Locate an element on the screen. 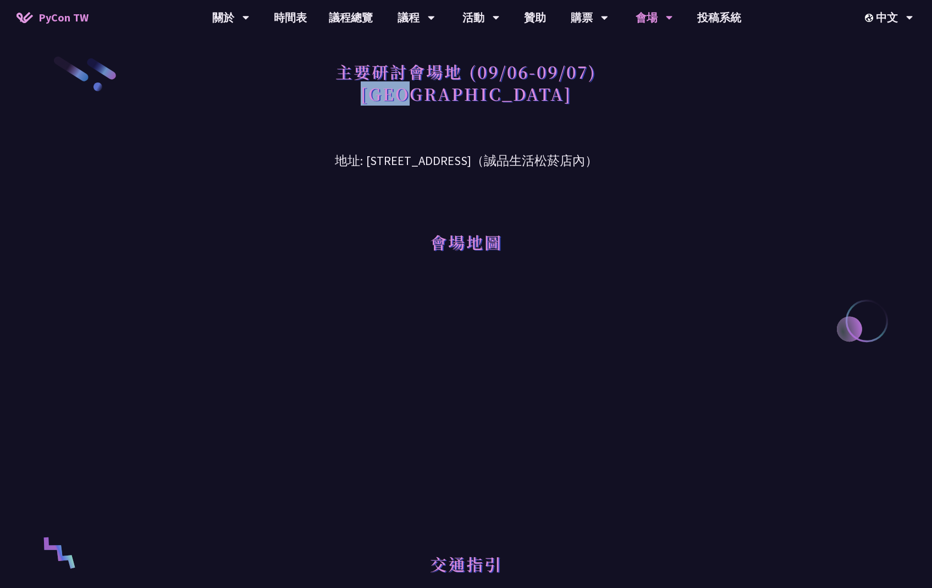  h1: 交通指引 is located at coordinates (466, 564).